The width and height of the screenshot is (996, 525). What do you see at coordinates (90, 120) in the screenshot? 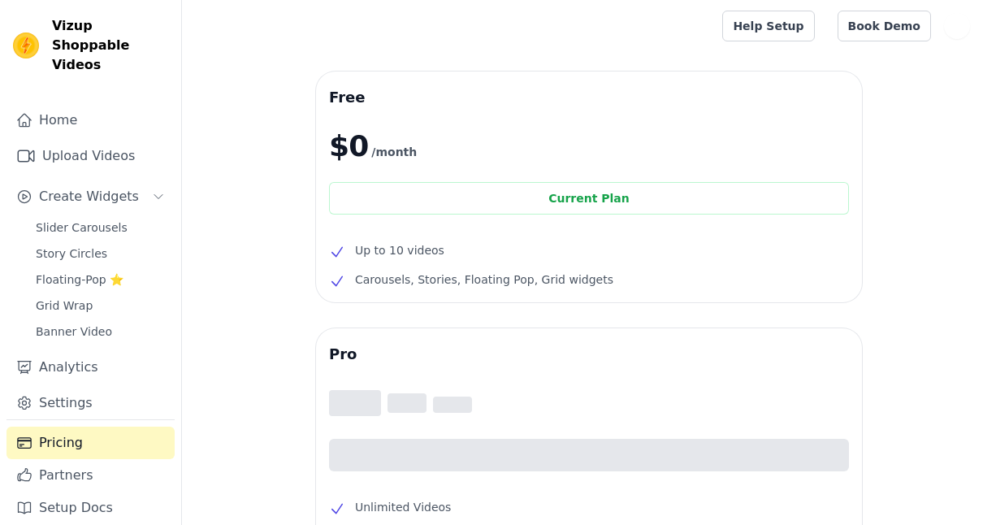
I see `a: Home` at bounding box center [90, 120].